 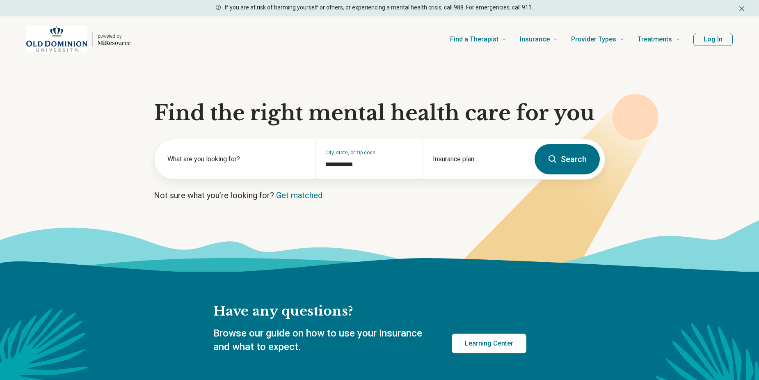 I want to click on span: Find a Therapist, so click(x=474, y=39).